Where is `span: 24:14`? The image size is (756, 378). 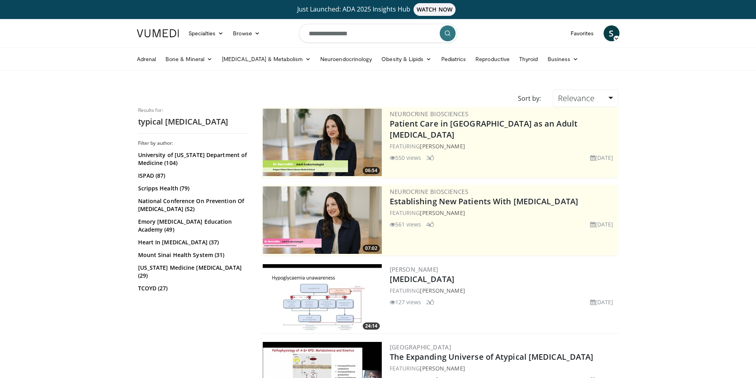
span: 24:14 is located at coordinates (371, 326).